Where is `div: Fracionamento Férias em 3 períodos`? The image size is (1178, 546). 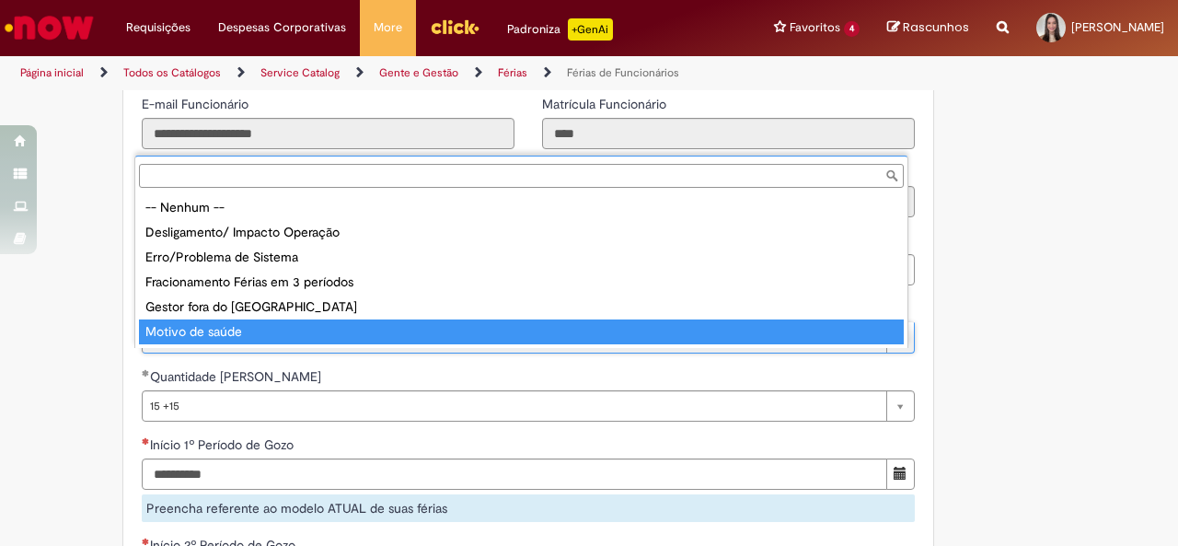
div: Fracionamento Férias em 3 períodos is located at coordinates (521, 282).